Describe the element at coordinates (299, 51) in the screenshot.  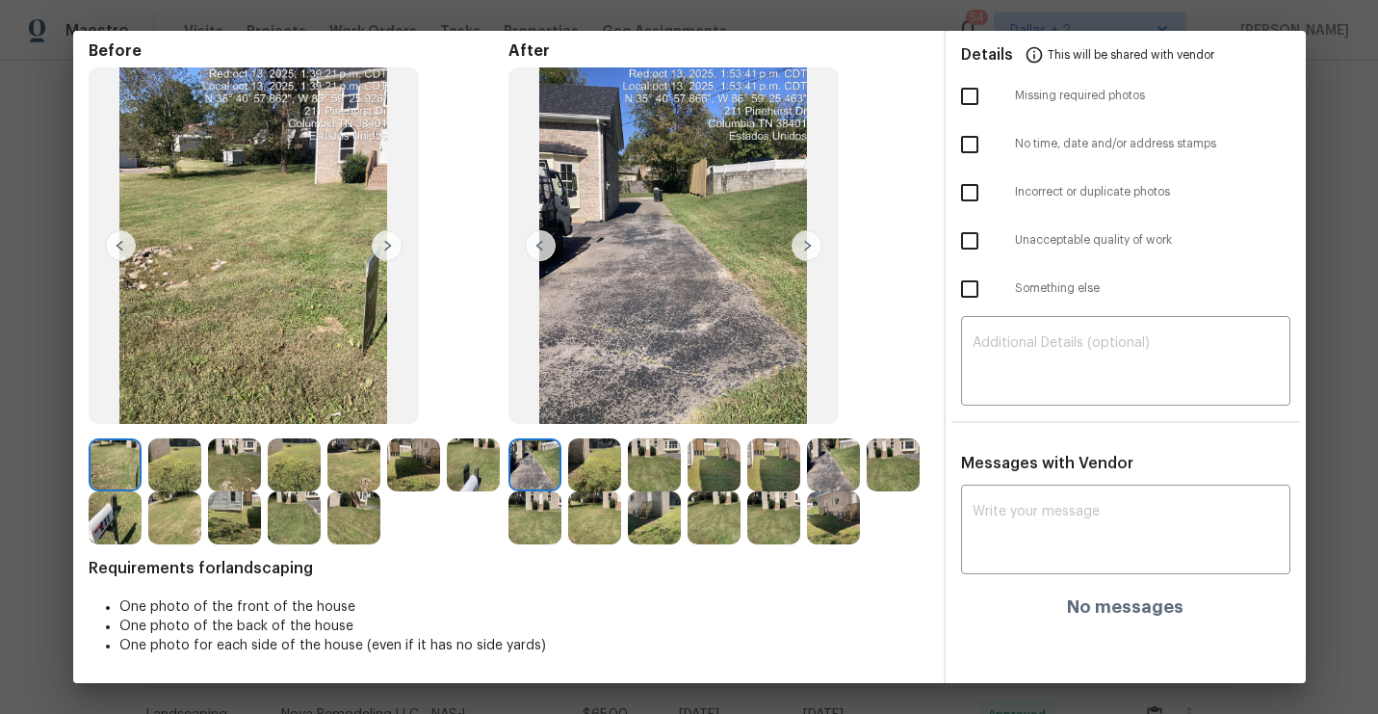
I see `span: Before` at that location.